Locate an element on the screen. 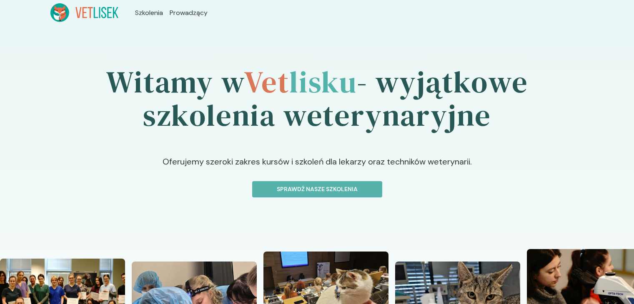 This screenshot has height=304, width=634. p: Sprawdź nasze szkolenia is located at coordinates (317, 189).